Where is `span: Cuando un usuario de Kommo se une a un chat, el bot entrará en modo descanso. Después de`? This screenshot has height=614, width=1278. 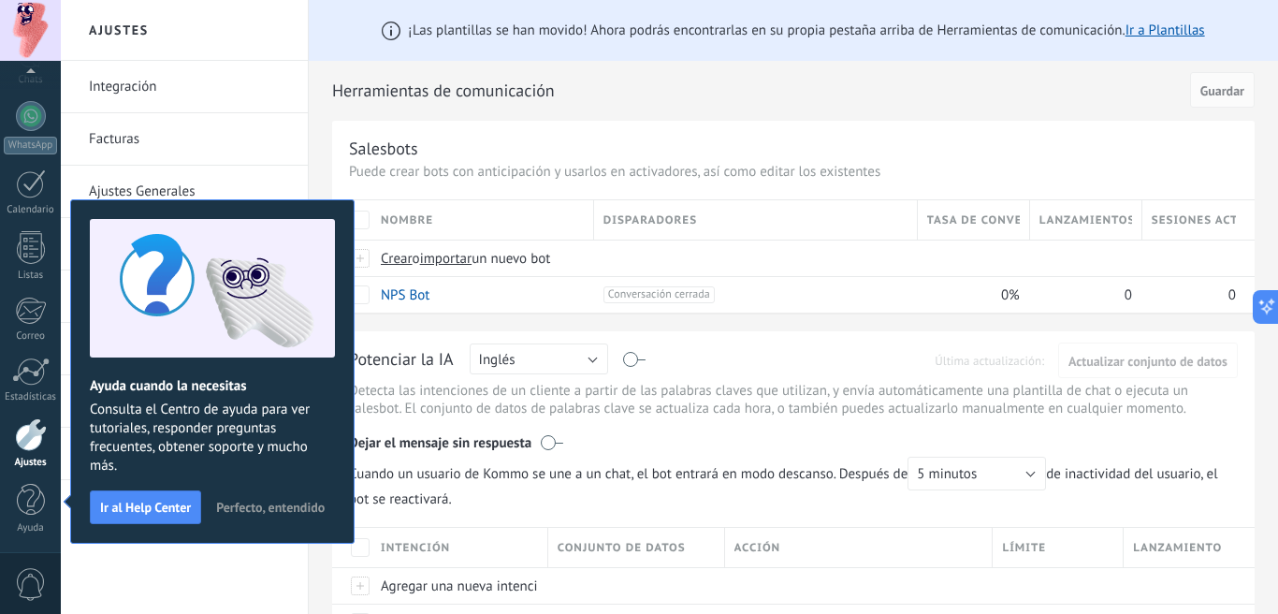 span: Cuando un usuario de Kommo se une a un chat, el bot entrará en modo descanso. Después de is located at coordinates (697, 473).